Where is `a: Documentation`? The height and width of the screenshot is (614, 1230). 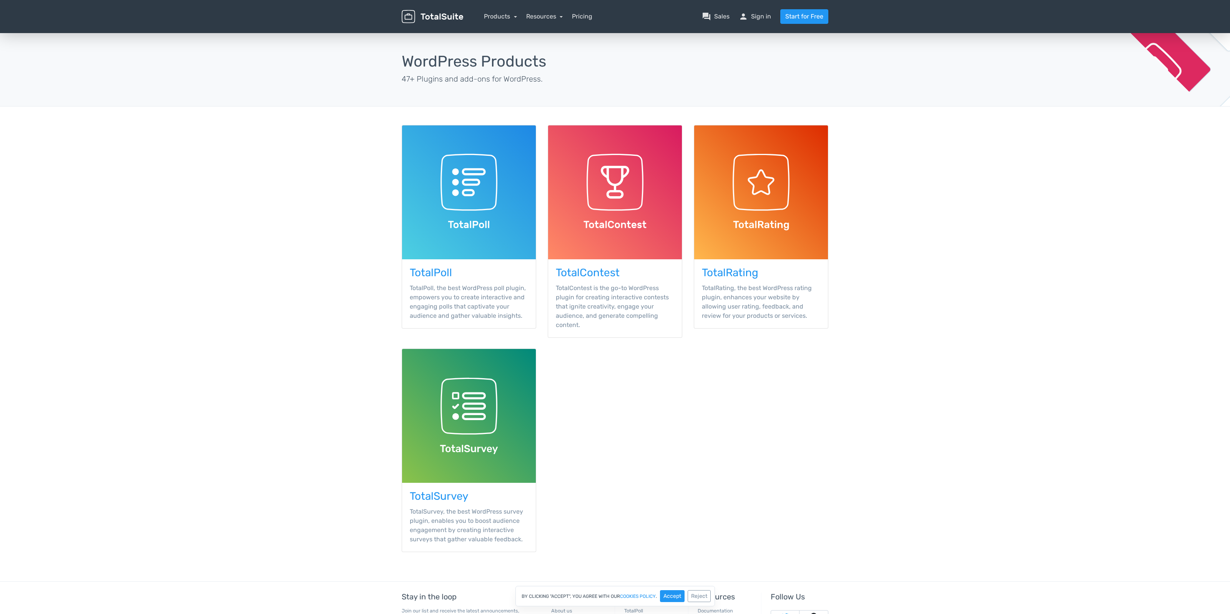
a: Documentation is located at coordinates (715, 610).